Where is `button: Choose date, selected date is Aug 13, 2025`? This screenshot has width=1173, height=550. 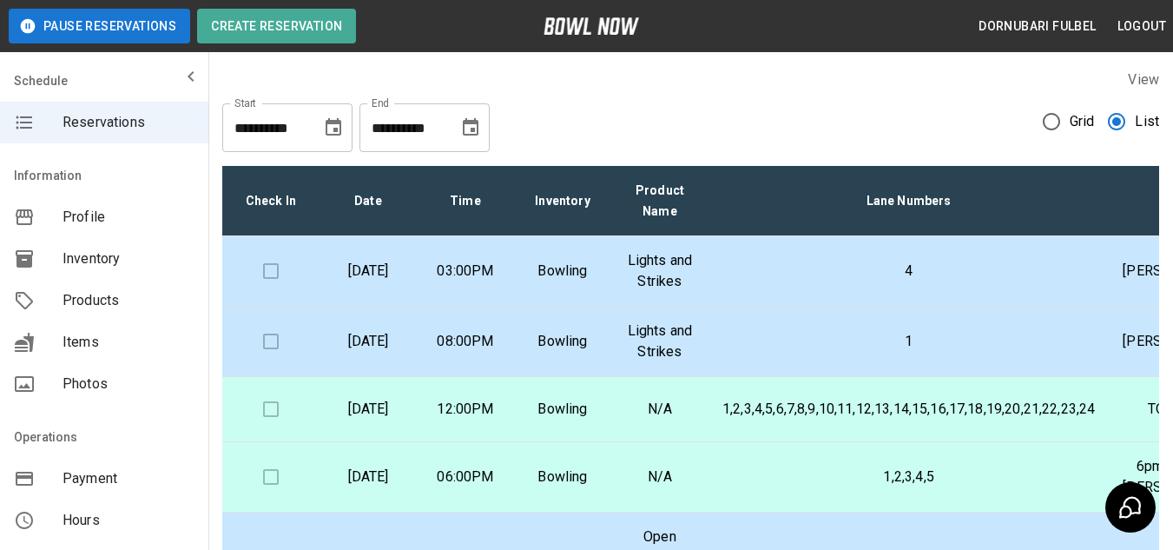
button: Choose date, selected date is Aug 13, 2025 is located at coordinates (334, 128).